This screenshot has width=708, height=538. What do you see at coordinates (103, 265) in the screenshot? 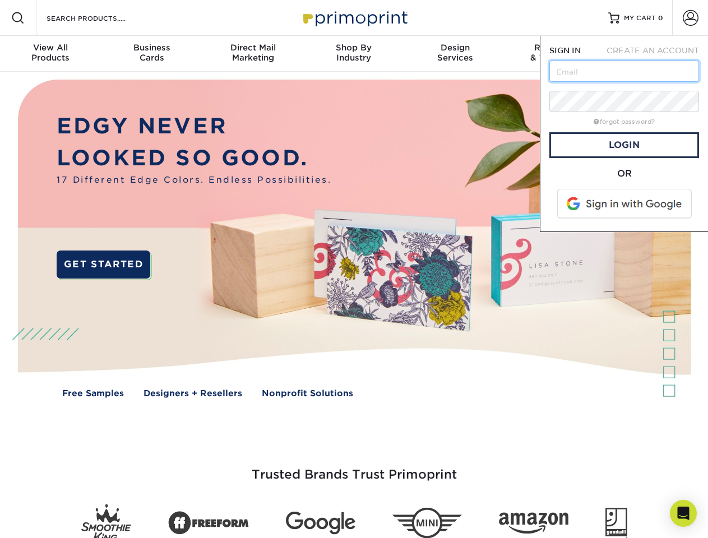
I see `a: GET STARTED` at bounding box center [103, 265].